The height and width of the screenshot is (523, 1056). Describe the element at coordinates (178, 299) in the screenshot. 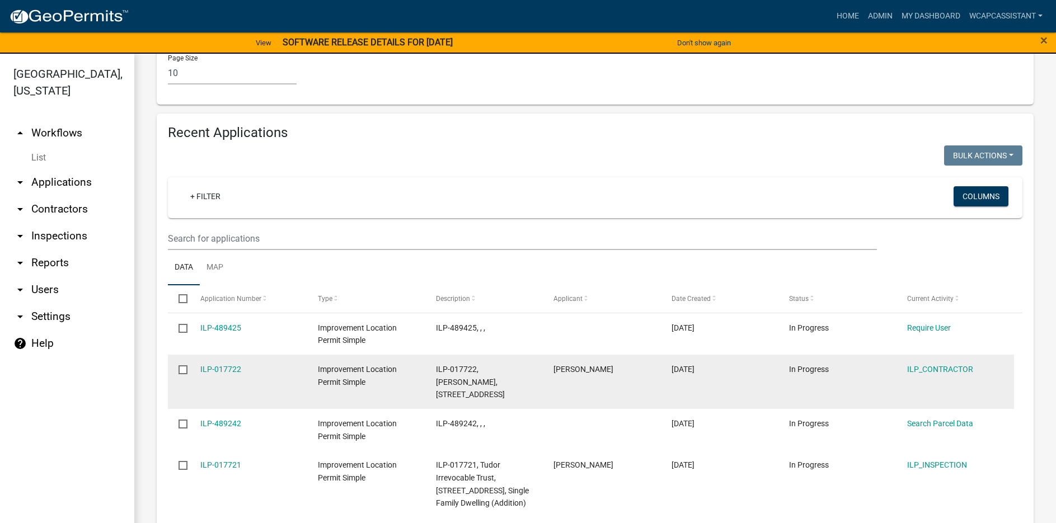

I see `datatable-header-cell: Select` at that location.